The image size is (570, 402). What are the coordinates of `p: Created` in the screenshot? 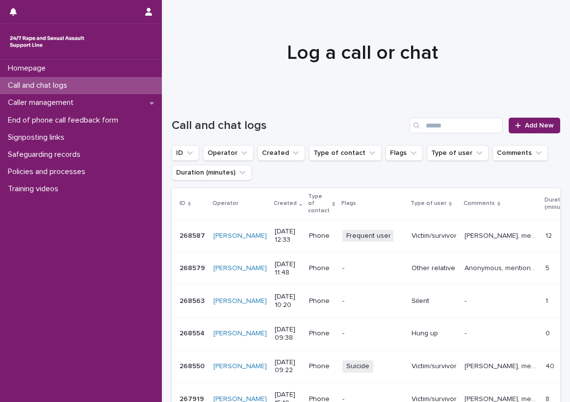 It's located at (285, 204).